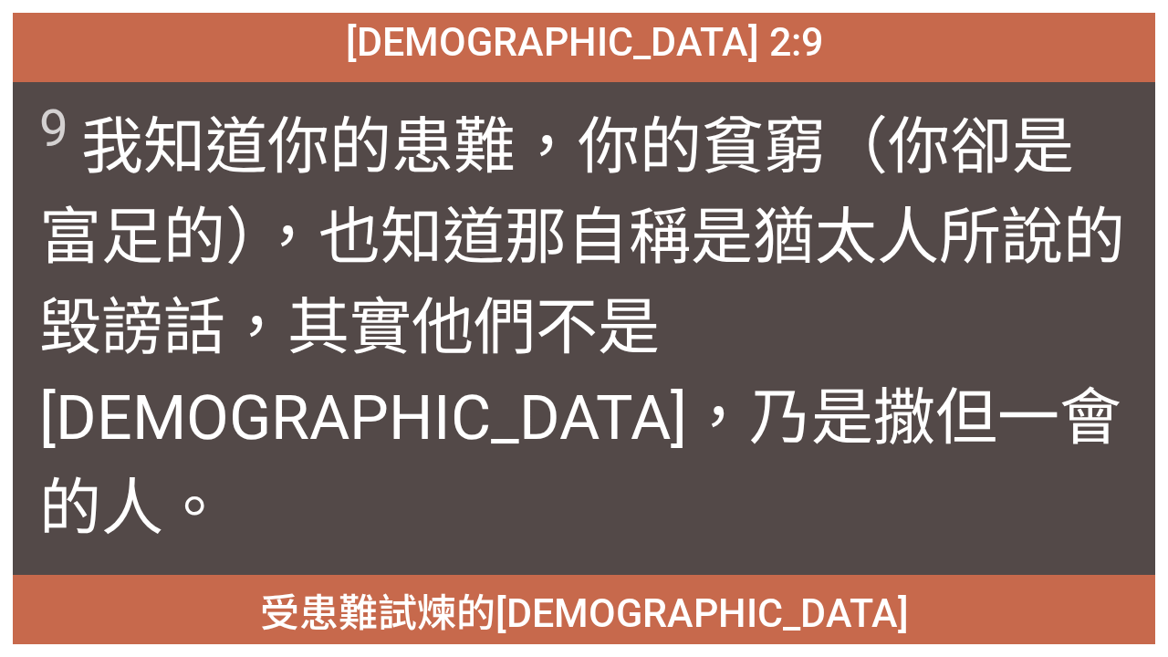  What do you see at coordinates (582, 328) in the screenshot?
I see `wg4432: （你卻` at bounding box center [582, 328].